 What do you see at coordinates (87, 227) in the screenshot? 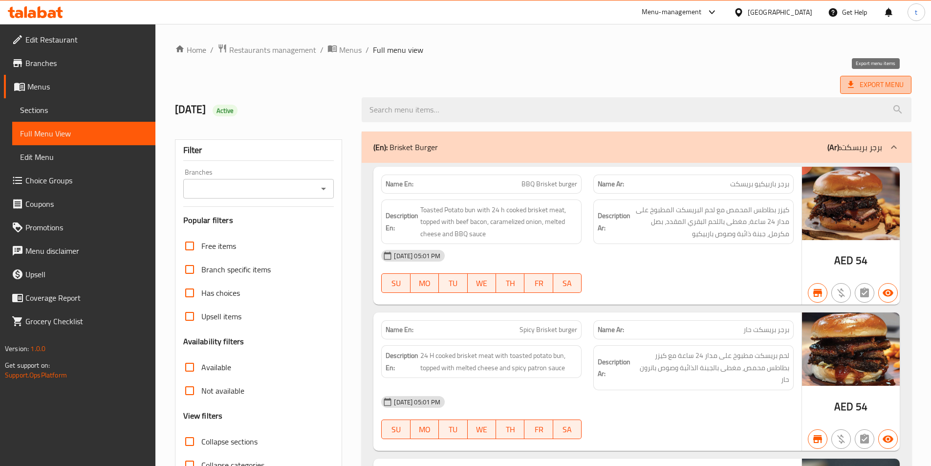
I see `span: Promotions` at bounding box center [87, 227].